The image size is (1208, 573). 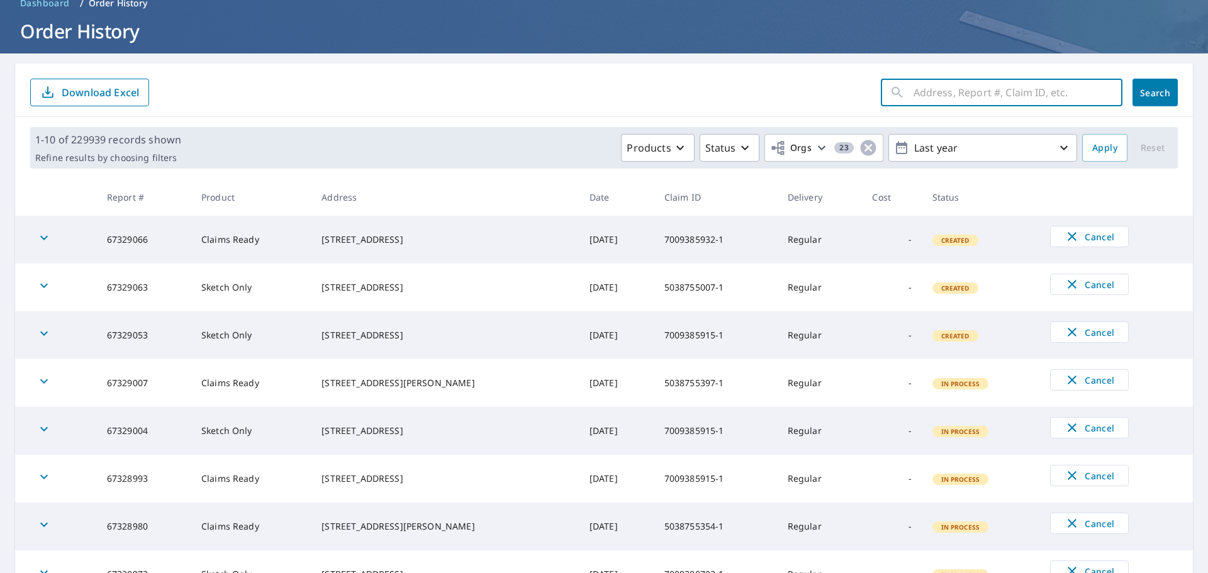 What do you see at coordinates (144, 431) in the screenshot?
I see `td: 67329004` at bounding box center [144, 431].